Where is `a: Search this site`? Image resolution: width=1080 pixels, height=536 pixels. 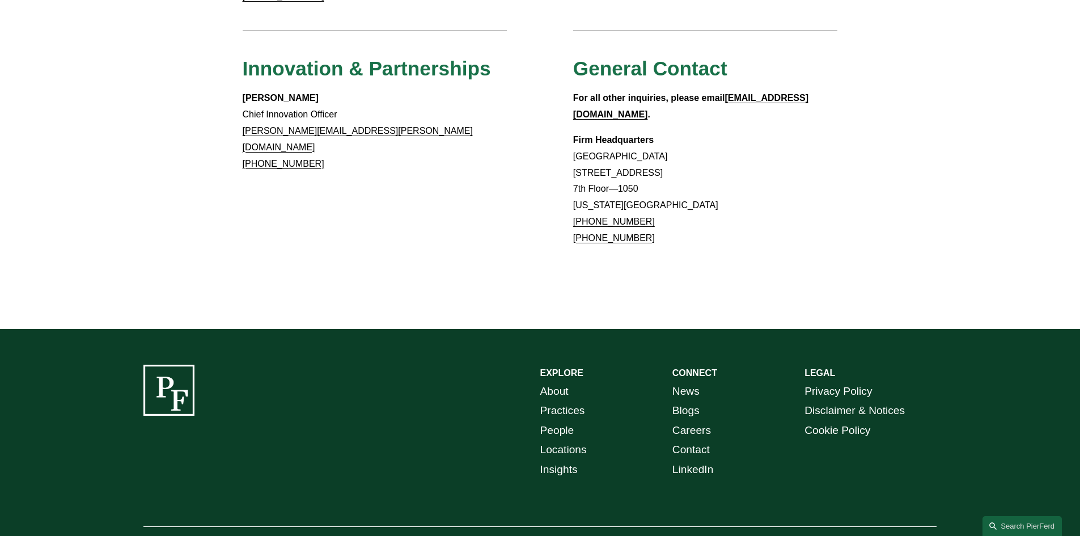
a: Search this site is located at coordinates (1022, 526).